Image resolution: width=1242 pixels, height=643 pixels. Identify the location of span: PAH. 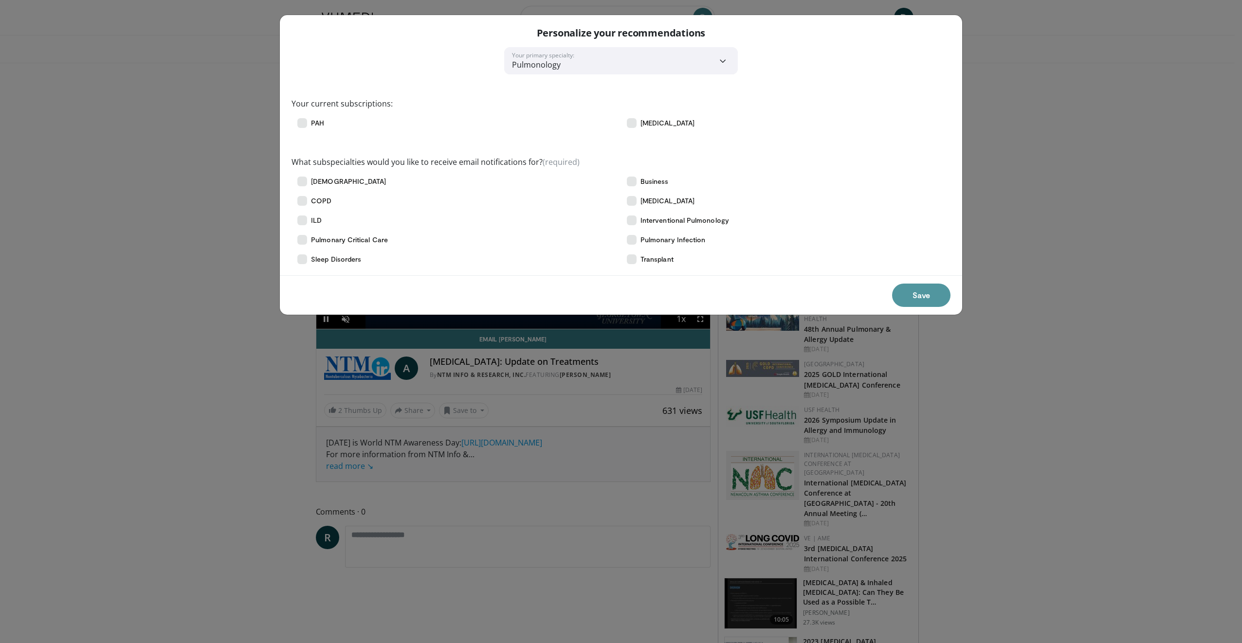
(317, 123).